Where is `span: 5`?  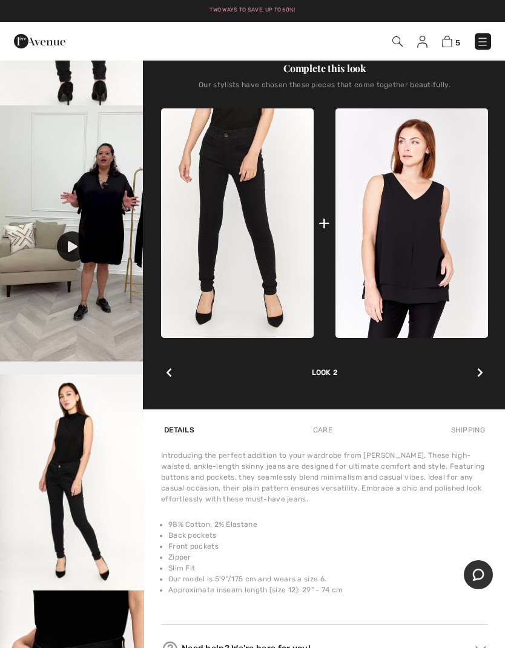 span: 5 is located at coordinates (458, 42).